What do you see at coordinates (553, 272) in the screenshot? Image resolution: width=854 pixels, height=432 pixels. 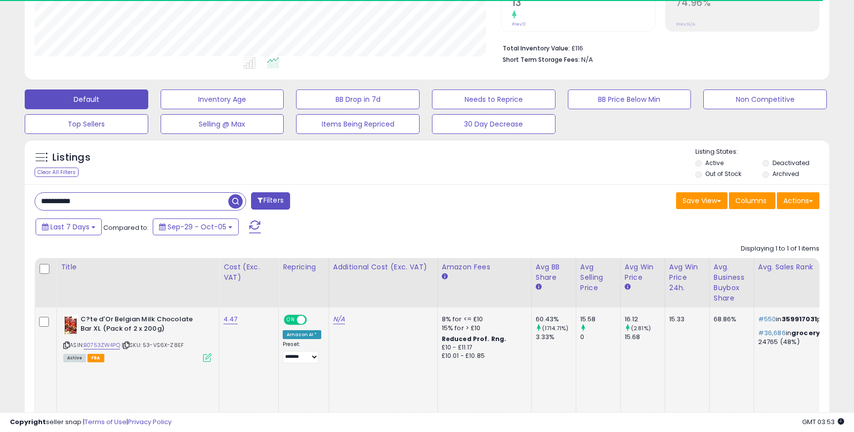 I see `div: Avg BB Share` at bounding box center [553, 272].